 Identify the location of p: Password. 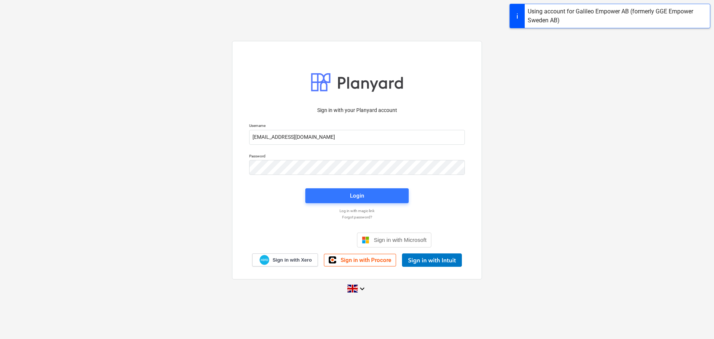
(357, 157).